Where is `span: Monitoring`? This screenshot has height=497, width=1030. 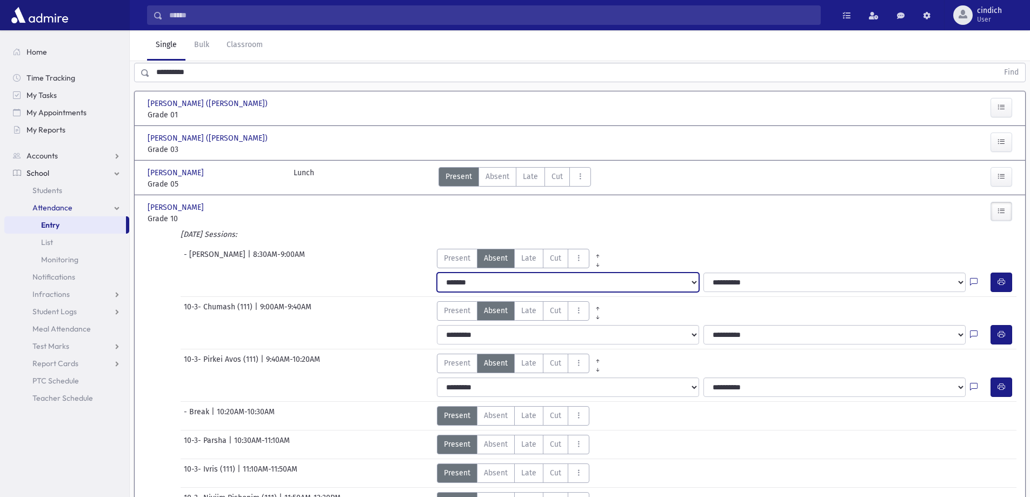
span: Monitoring is located at coordinates (59, 259).